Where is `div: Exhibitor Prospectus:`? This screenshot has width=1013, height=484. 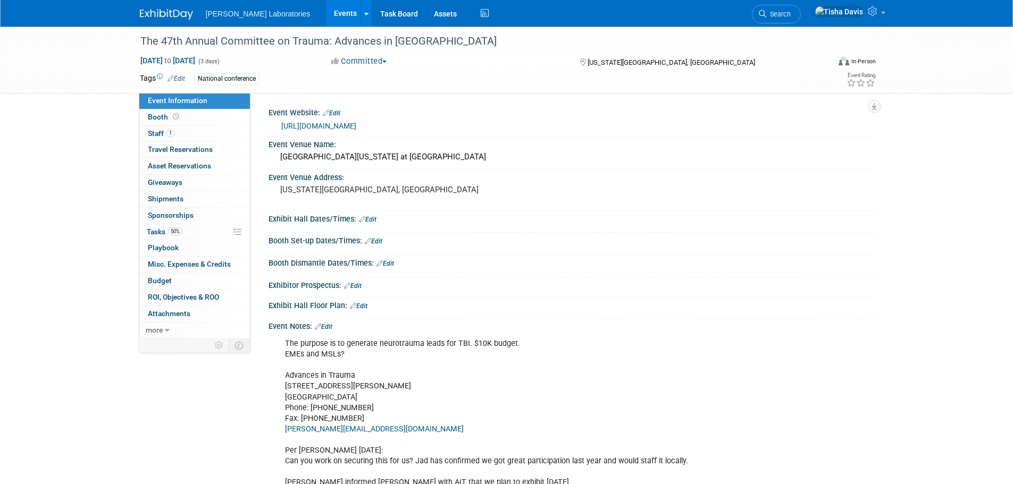 div: Exhibitor Prospectus: is located at coordinates (571, 284).